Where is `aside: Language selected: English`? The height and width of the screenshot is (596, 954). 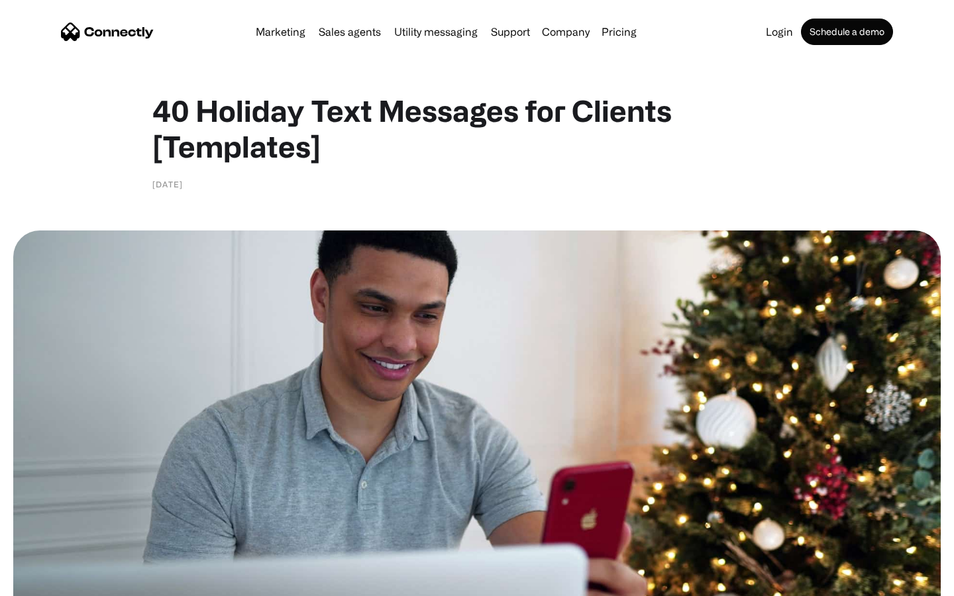
aside: Language selected: English is located at coordinates (46, 582).